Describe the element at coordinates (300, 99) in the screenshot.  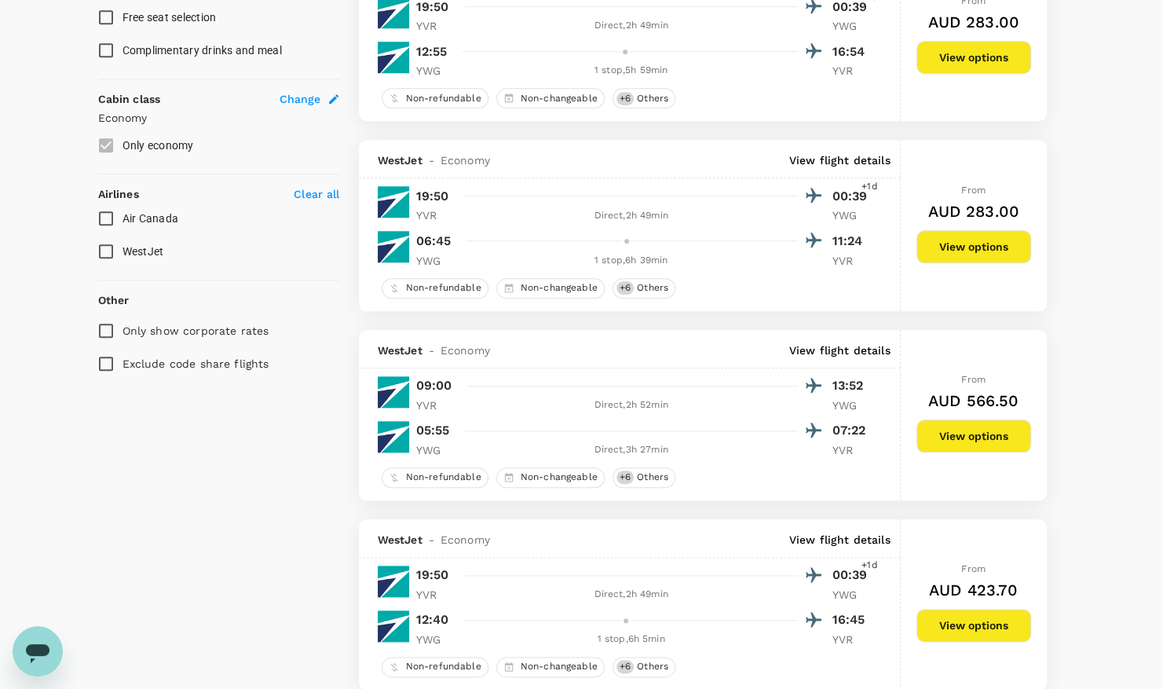
I see `span: Change` at that location.